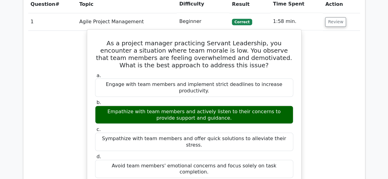 The width and height of the screenshot is (388, 179). I want to click on td: 1, so click(52, 21).